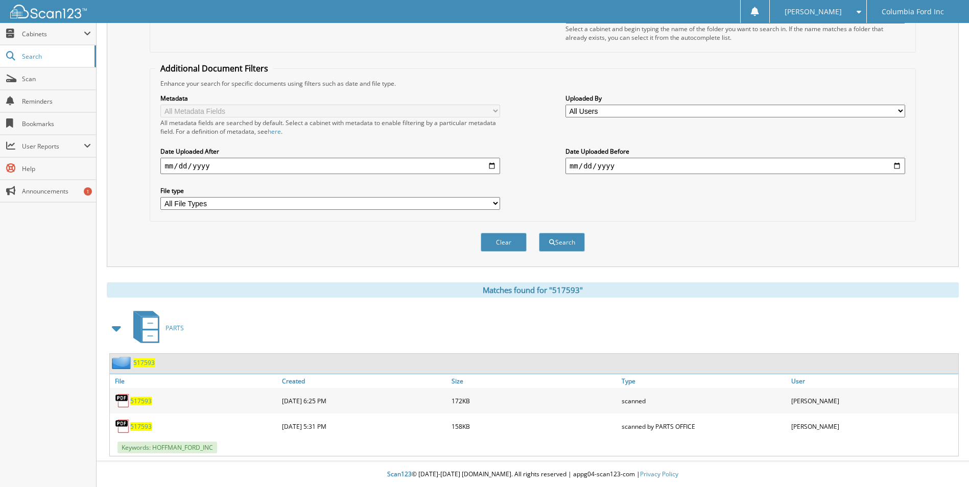 The image size is (969, 487). What do you see at coordinates (534, 426) in the screenshot?
I see `div: 158KB` at bounding box center [534, 426].